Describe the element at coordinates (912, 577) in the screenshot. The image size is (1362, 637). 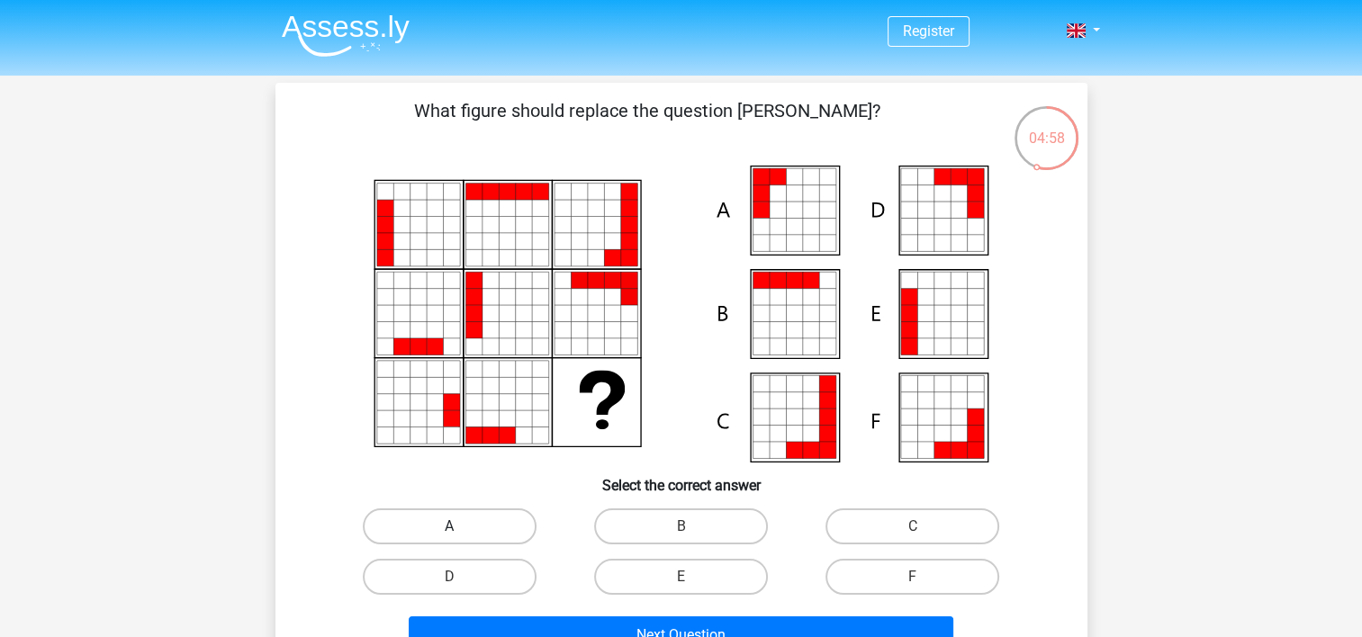
I see `label: F` at that location.